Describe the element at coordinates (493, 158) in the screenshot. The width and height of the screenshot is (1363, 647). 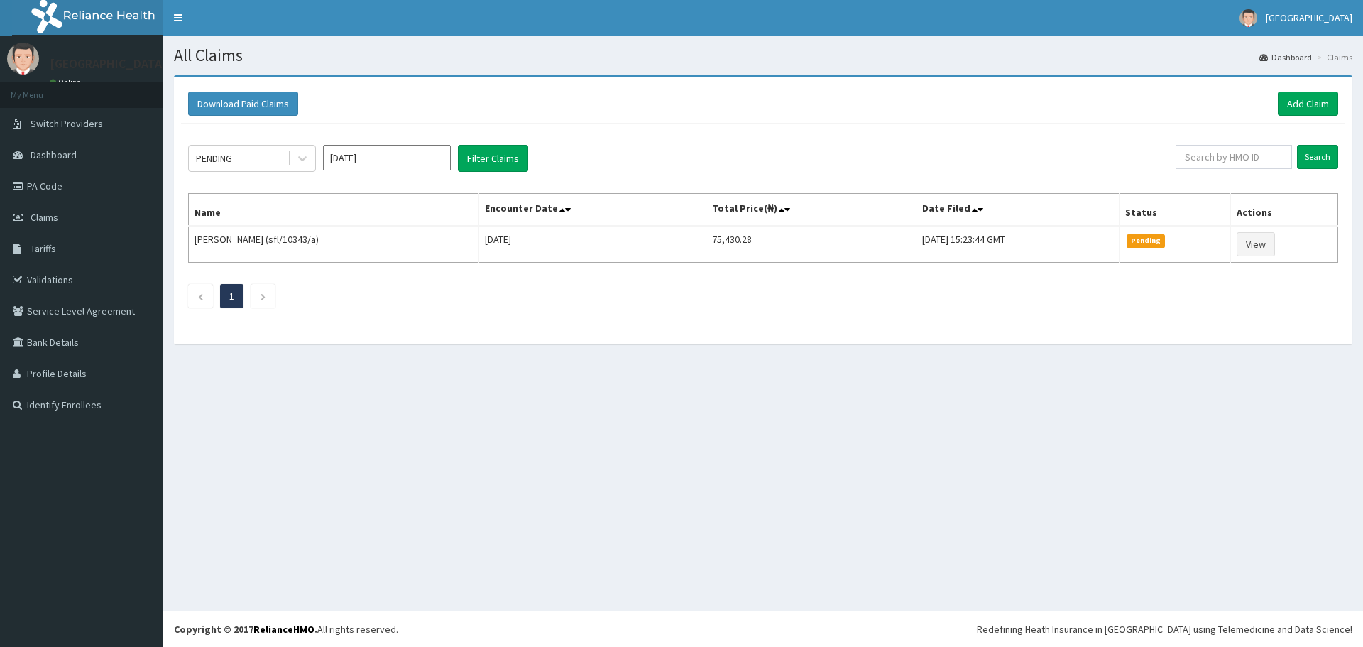
I see `button: Filter Claims` at that location.